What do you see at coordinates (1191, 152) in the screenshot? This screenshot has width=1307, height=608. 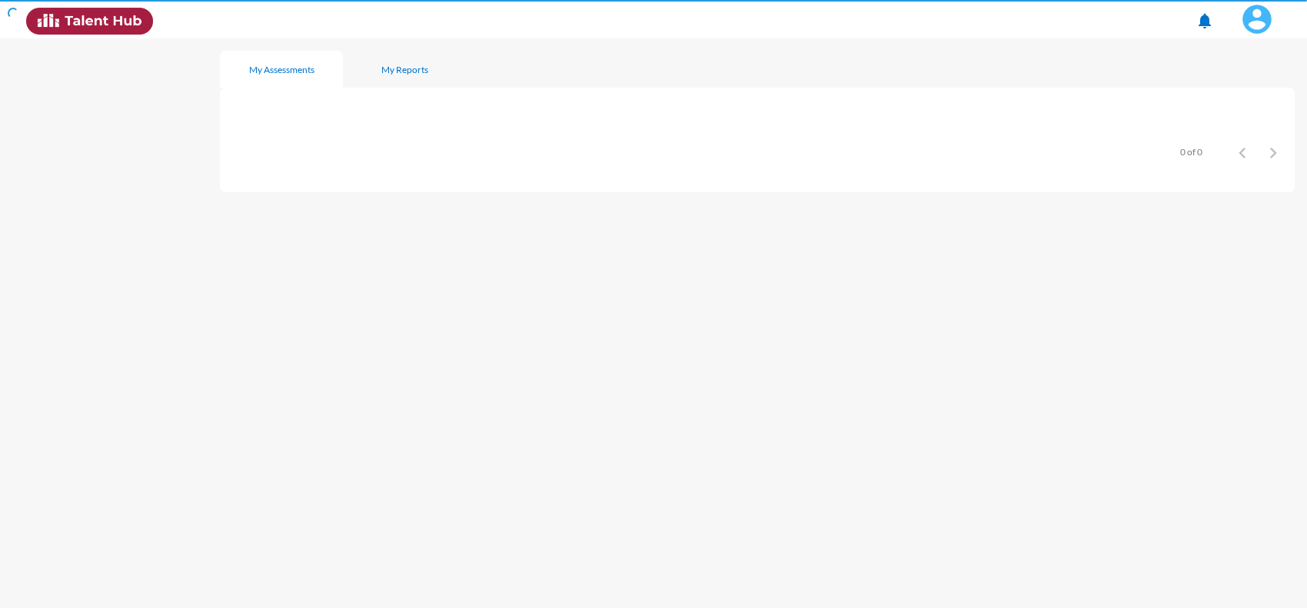 I see `div: 0 of 0` at bounding box center [1191, 152].